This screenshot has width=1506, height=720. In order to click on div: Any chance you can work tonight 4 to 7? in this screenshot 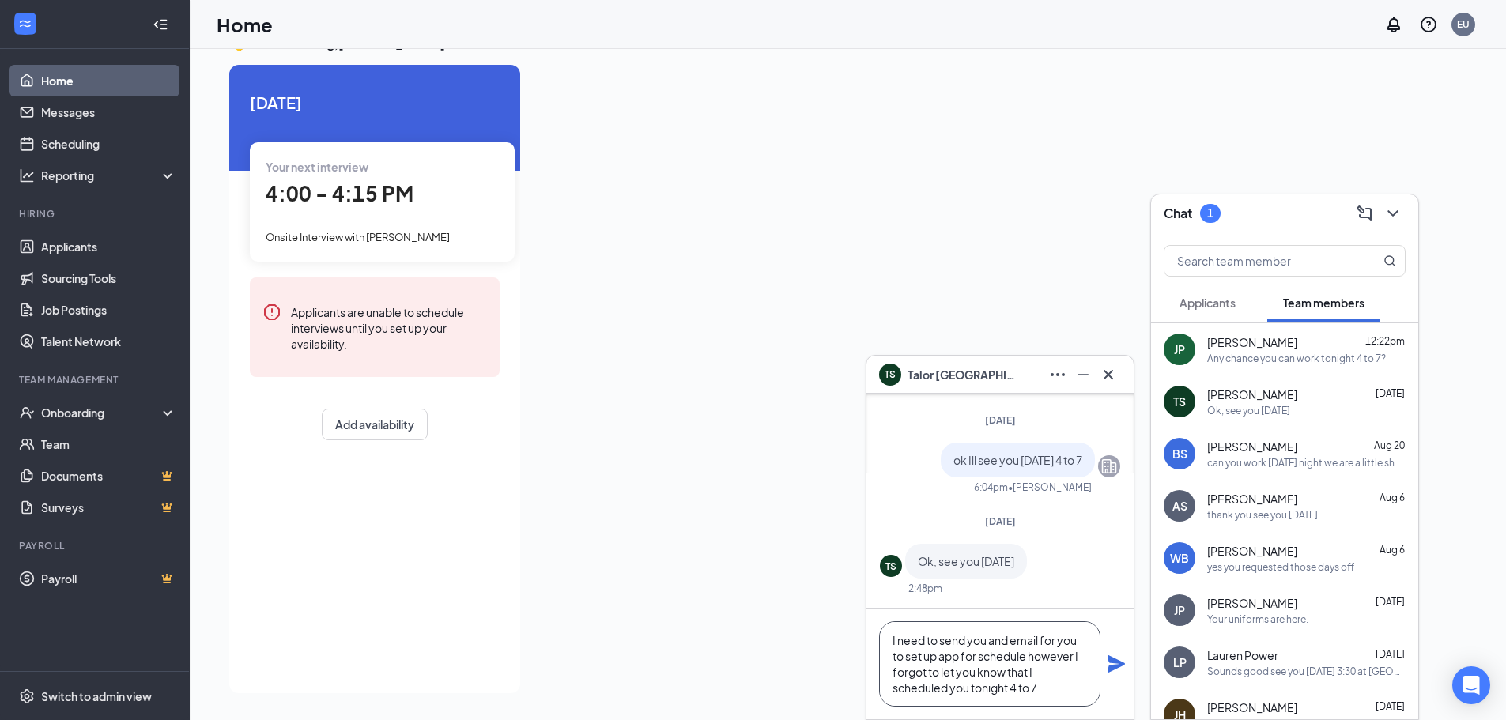, I will do `click(1297, 358)`.